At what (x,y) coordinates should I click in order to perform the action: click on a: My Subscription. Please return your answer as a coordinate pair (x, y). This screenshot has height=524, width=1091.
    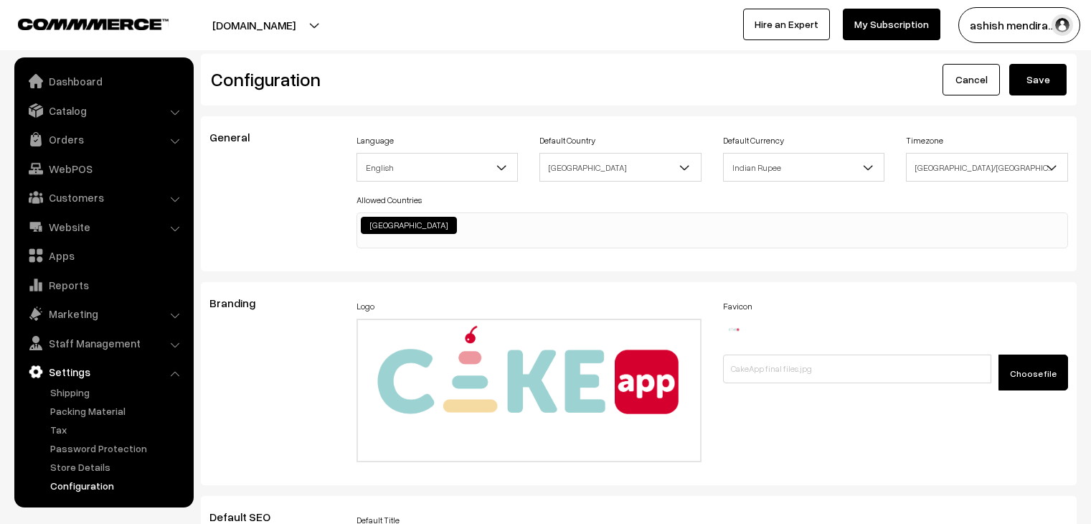
    Looking at the image, I should click on (892, 24).